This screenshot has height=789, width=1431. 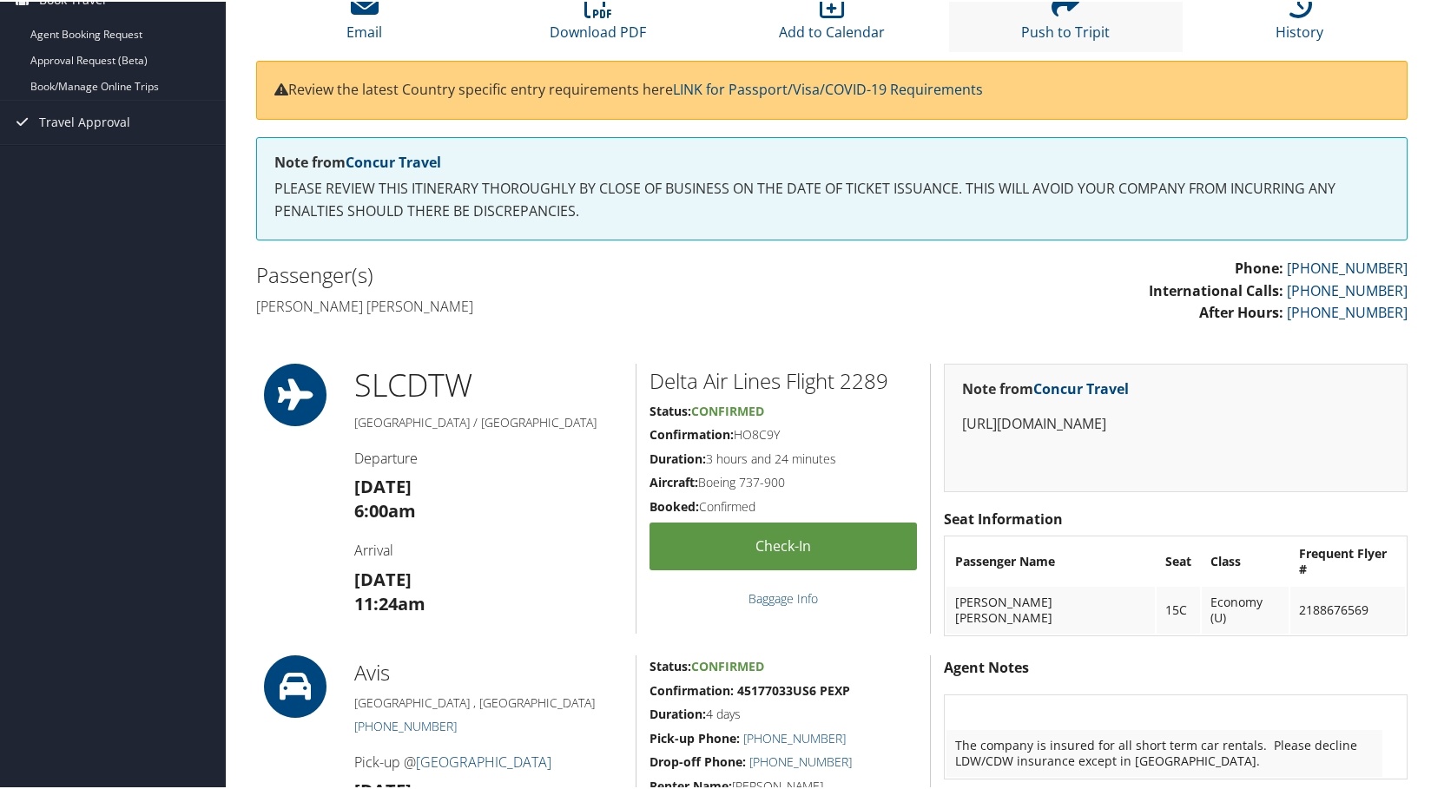 What do you see at coordinates (783, 379) in the screenshot?
I see `h2: Delta Air Lines Flight 2289` at bounding box center [783, 379].